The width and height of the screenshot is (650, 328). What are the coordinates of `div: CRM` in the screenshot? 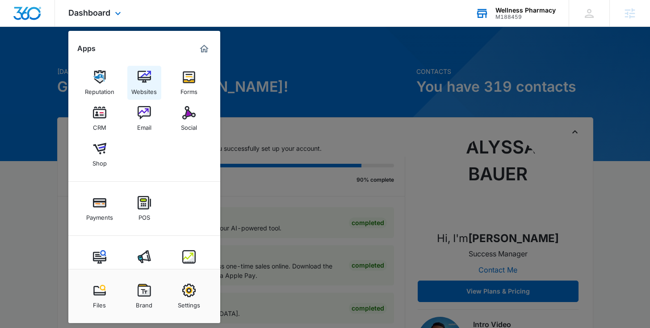 It's located at (100, 125).